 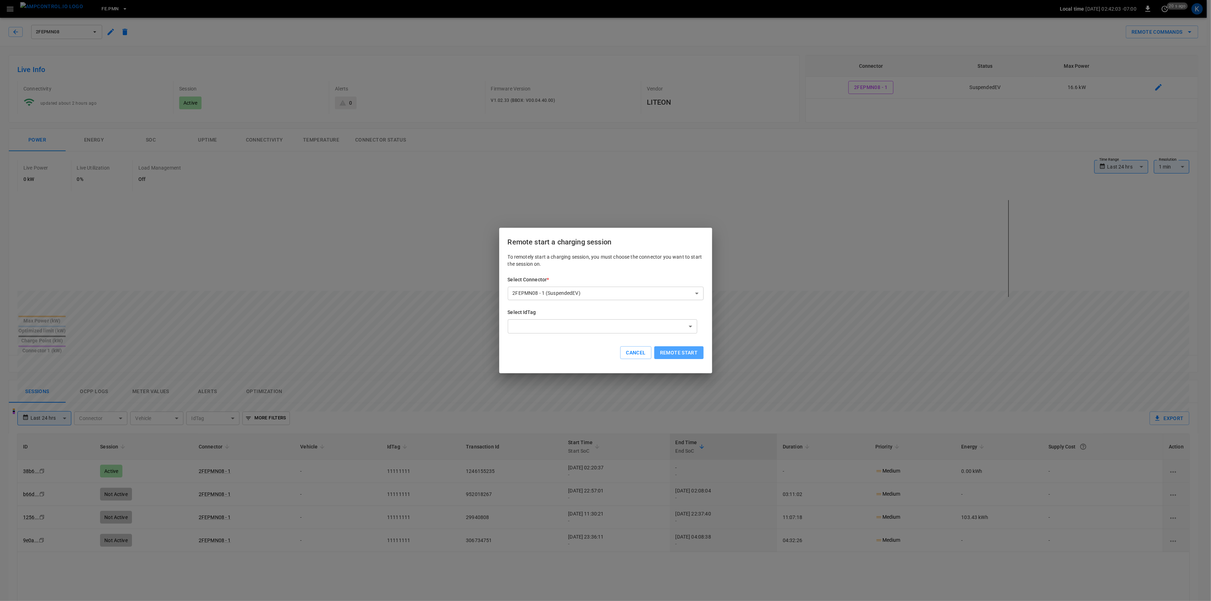 I want to click on button: Remote start, so click(x=679, y=353).